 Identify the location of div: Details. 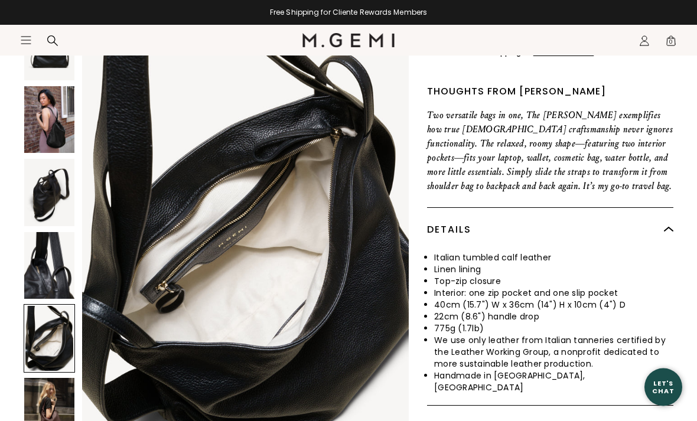
(550, 230).